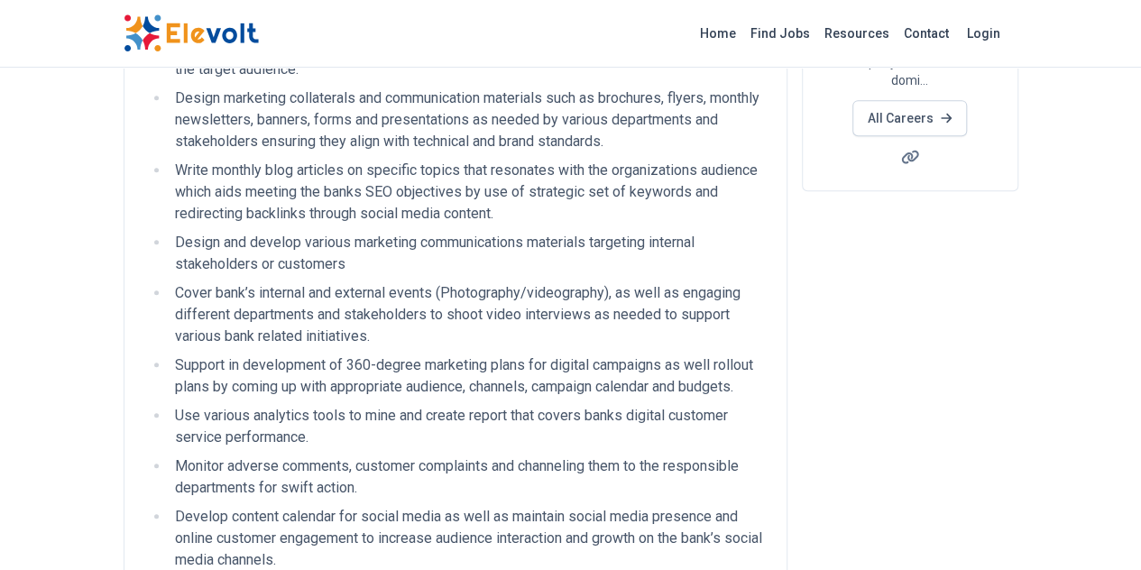 This screenshot has width=1141, height=570. Describe the element at coordinates (1096, 527) in the screenshot. I see `div: Chat Widget` at that location.